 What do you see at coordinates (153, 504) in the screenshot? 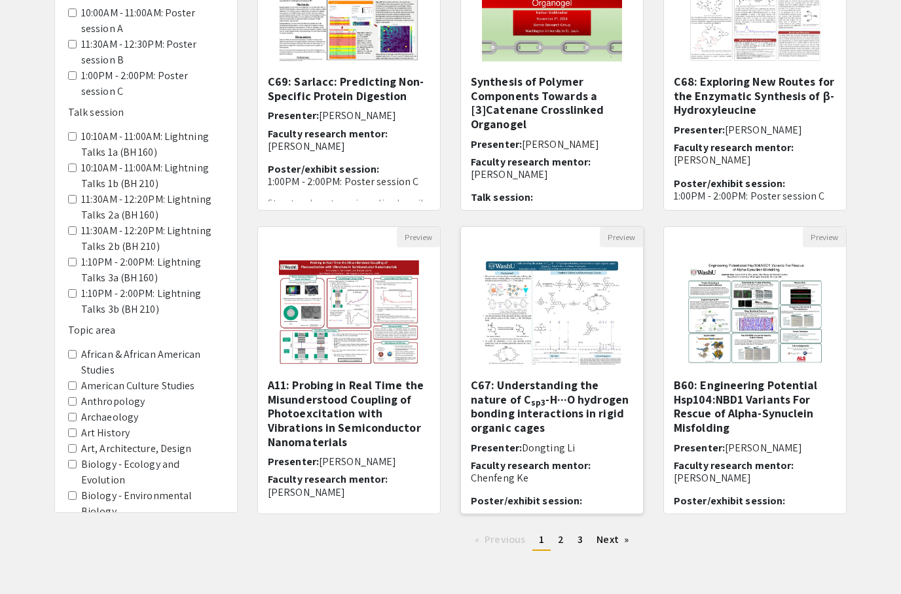
I see `label: Biology - Environmental Biology` at bounding box center [153, 504].